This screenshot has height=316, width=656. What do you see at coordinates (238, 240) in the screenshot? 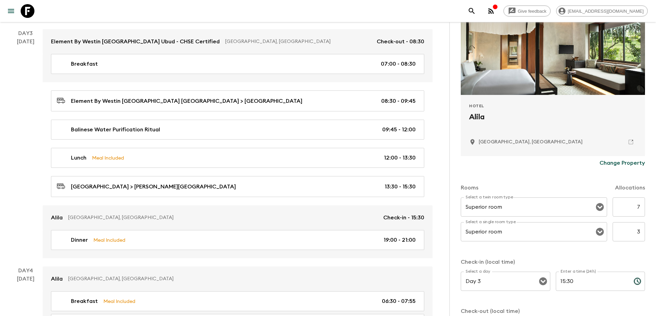
I see `a: DinnerMeal Included19:00 - 21:00` at bounding box center [238, 240].